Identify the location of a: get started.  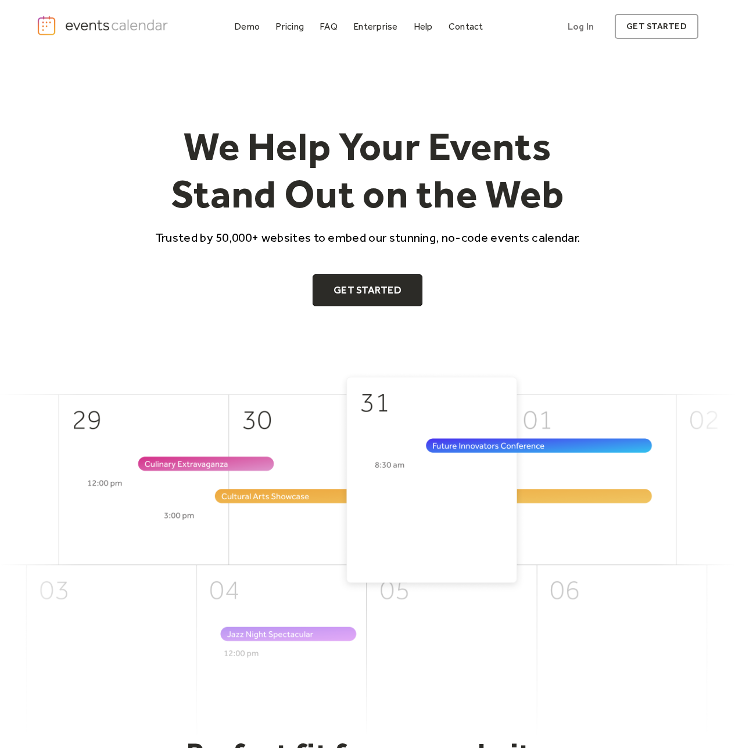
(656, 26).